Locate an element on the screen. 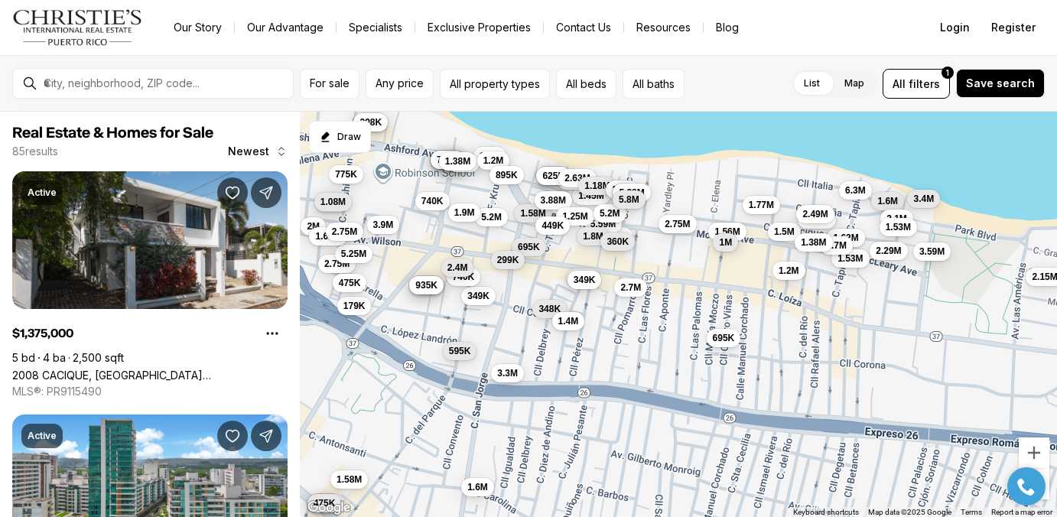 The width and height of the screenshot is (1057, 517). button: 1.25M is located at coordinates (574, 216).